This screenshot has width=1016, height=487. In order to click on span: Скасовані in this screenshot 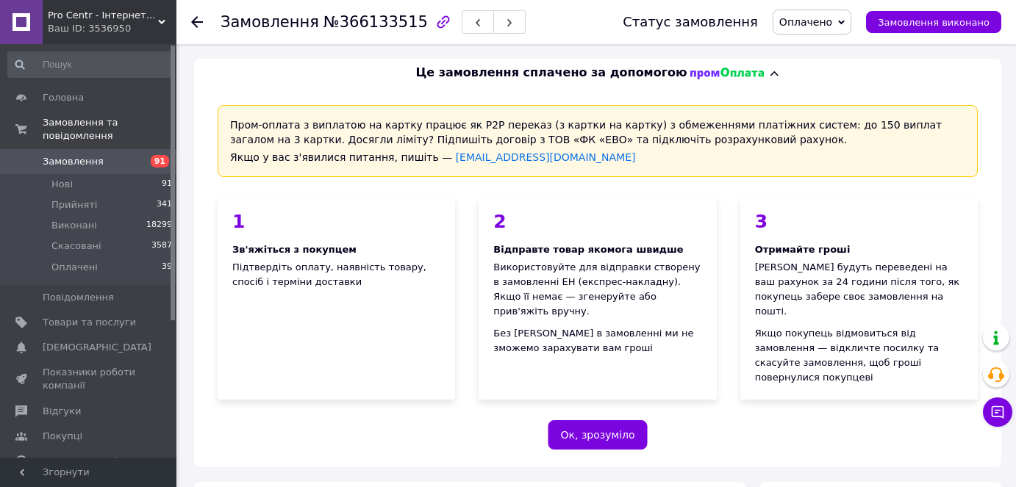, I will do `click(76, 246)`.